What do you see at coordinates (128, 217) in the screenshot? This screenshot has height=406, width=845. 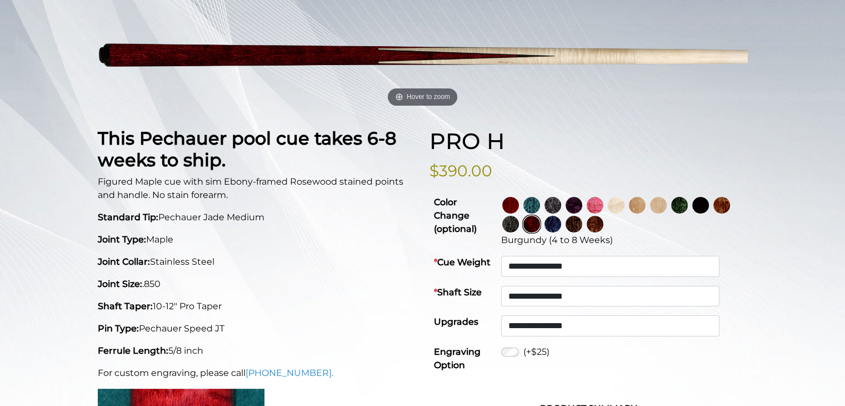 I see `strong: Standard Tip:` at bounding box center [128, 217].